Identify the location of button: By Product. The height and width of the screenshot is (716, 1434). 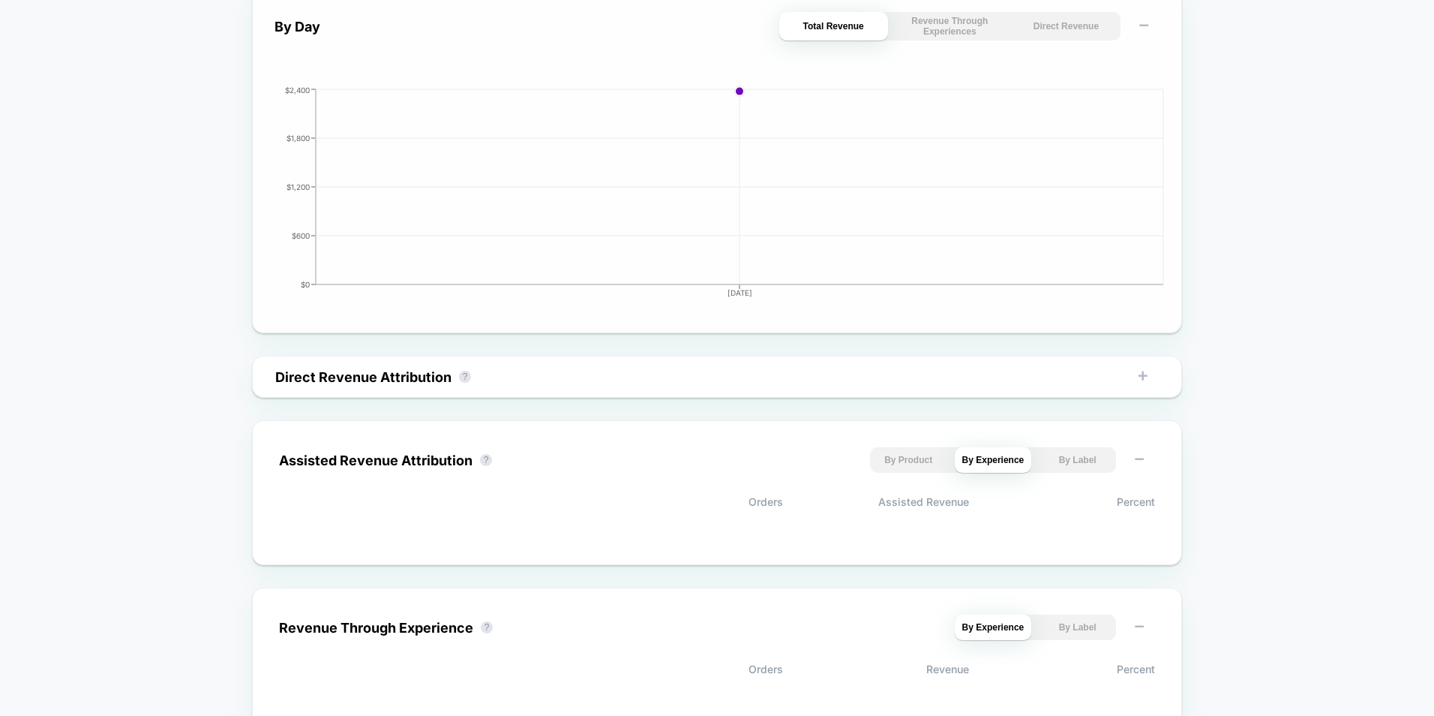
(908, 460).